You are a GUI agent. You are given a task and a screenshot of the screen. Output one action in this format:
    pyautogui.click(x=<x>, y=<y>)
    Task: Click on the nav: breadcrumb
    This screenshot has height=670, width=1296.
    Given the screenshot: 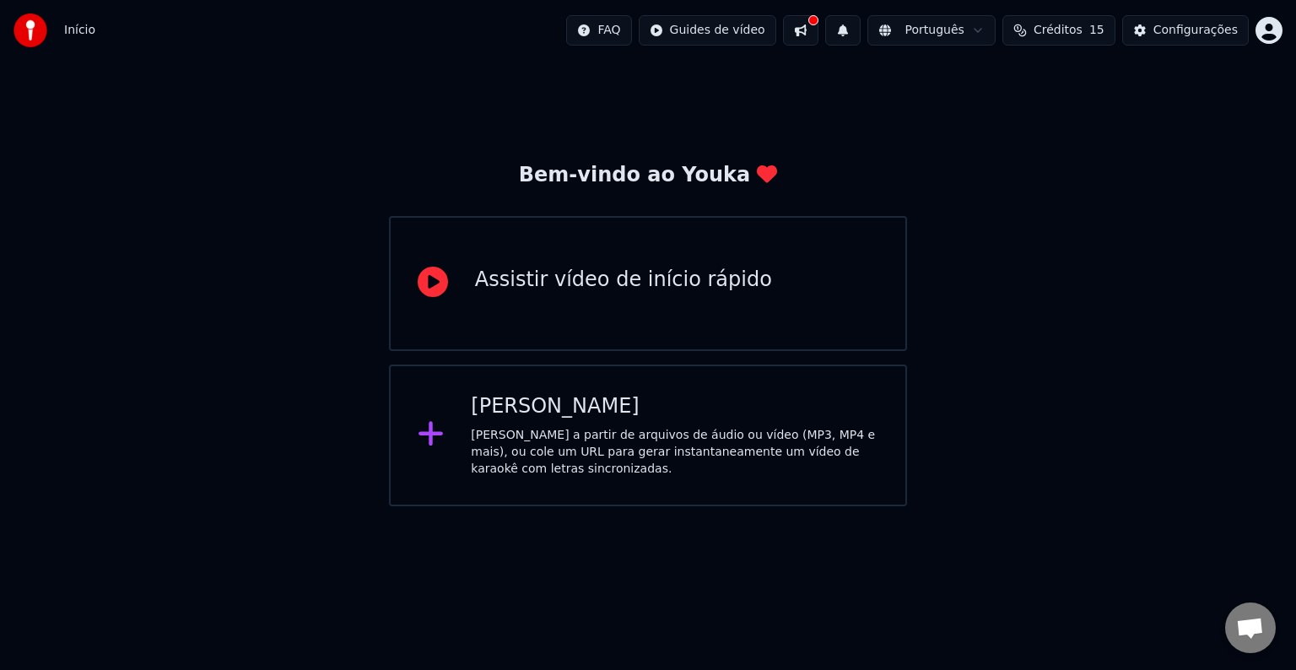 What is the action you would take?
    pyautogui.click(x=79, y=30)
    